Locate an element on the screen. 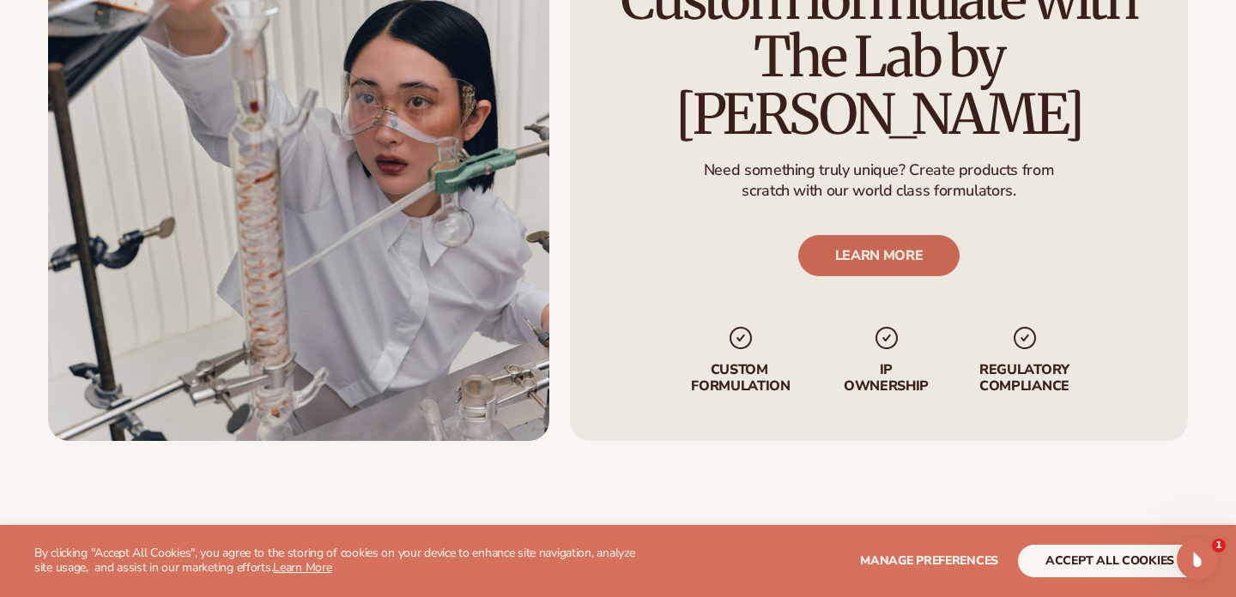  p: scratch with our world class formulators. is located at coordinates (879, 191).